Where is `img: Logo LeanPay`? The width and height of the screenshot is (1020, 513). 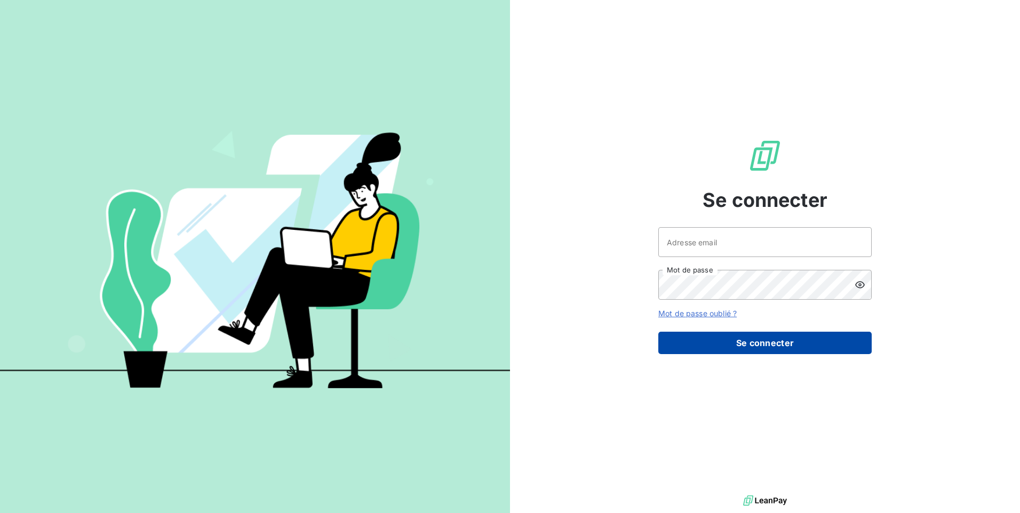
img: Logo LeanPay is located at coordinates (765, 156).